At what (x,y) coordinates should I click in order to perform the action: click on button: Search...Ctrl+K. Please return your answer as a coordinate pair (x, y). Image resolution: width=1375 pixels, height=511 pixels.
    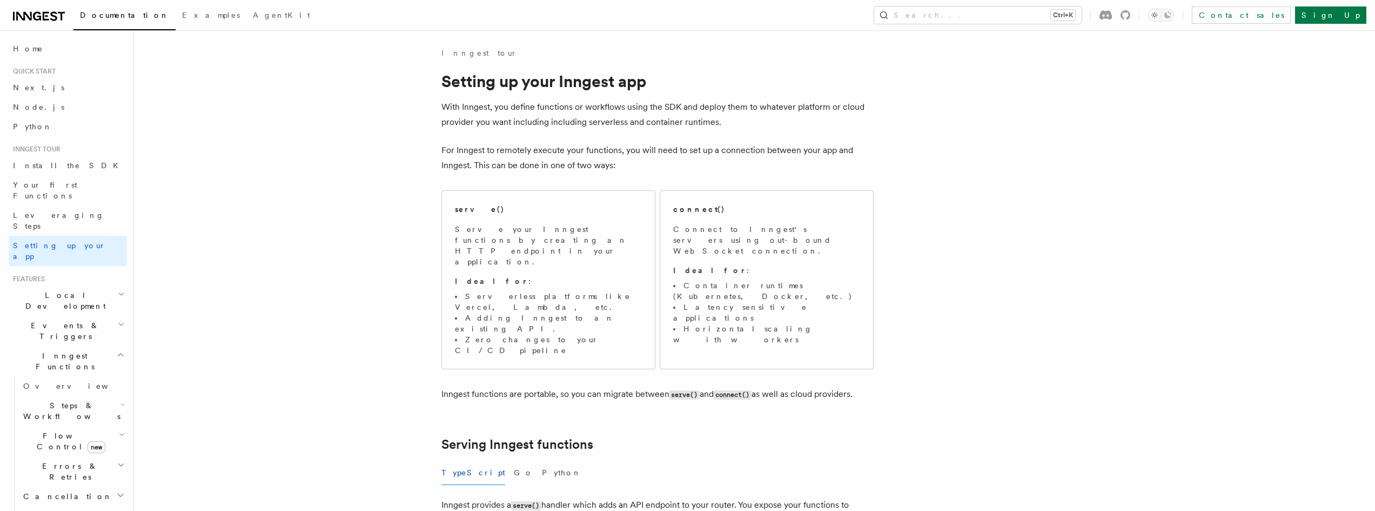
    Looking at the image, I should click on (978, 15).